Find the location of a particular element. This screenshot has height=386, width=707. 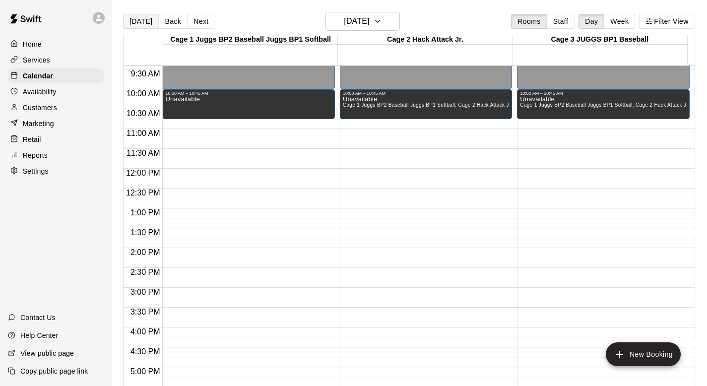

span: 10:30 AM is located at coordinates (143, 113).